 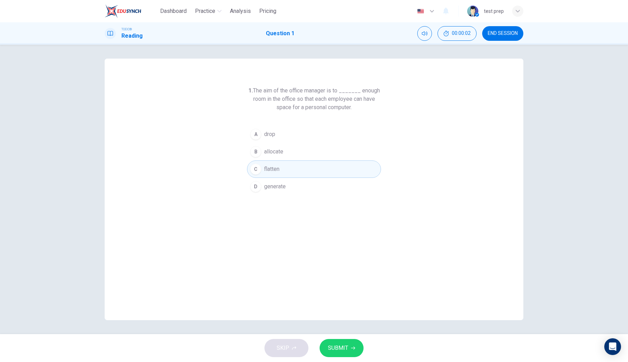 What do you see at coordinates (268, 11) in the screenshot?
I see `span: Pricing` at bounding box center [268, 11].